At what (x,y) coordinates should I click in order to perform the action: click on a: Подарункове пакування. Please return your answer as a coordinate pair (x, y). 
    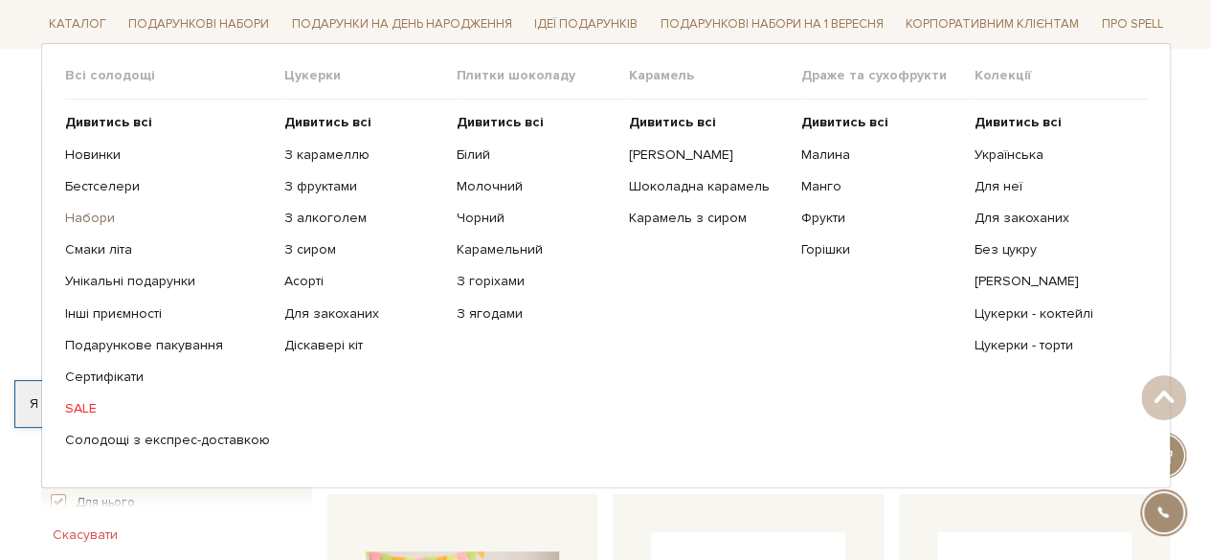
    Looking at the image, I should click on (168, 346).